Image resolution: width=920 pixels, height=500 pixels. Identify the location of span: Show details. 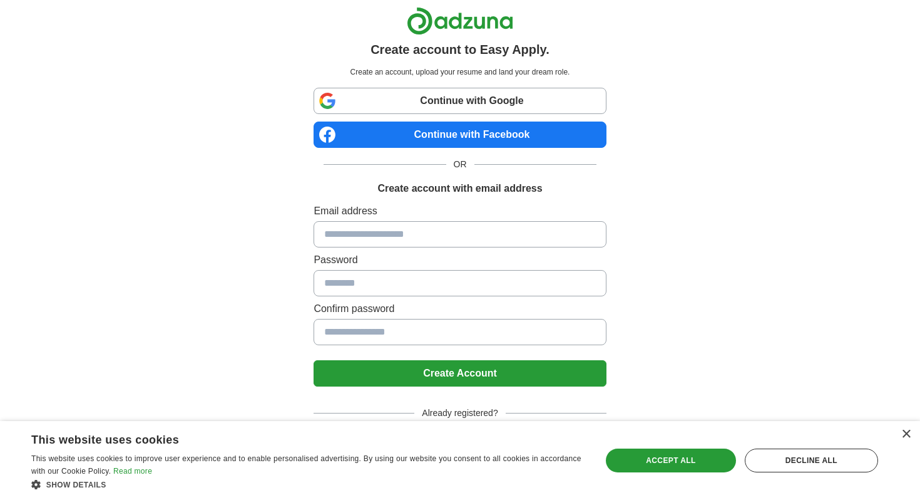
(76, 485).